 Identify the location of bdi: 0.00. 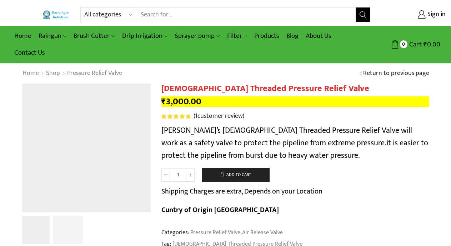
(431, 44).